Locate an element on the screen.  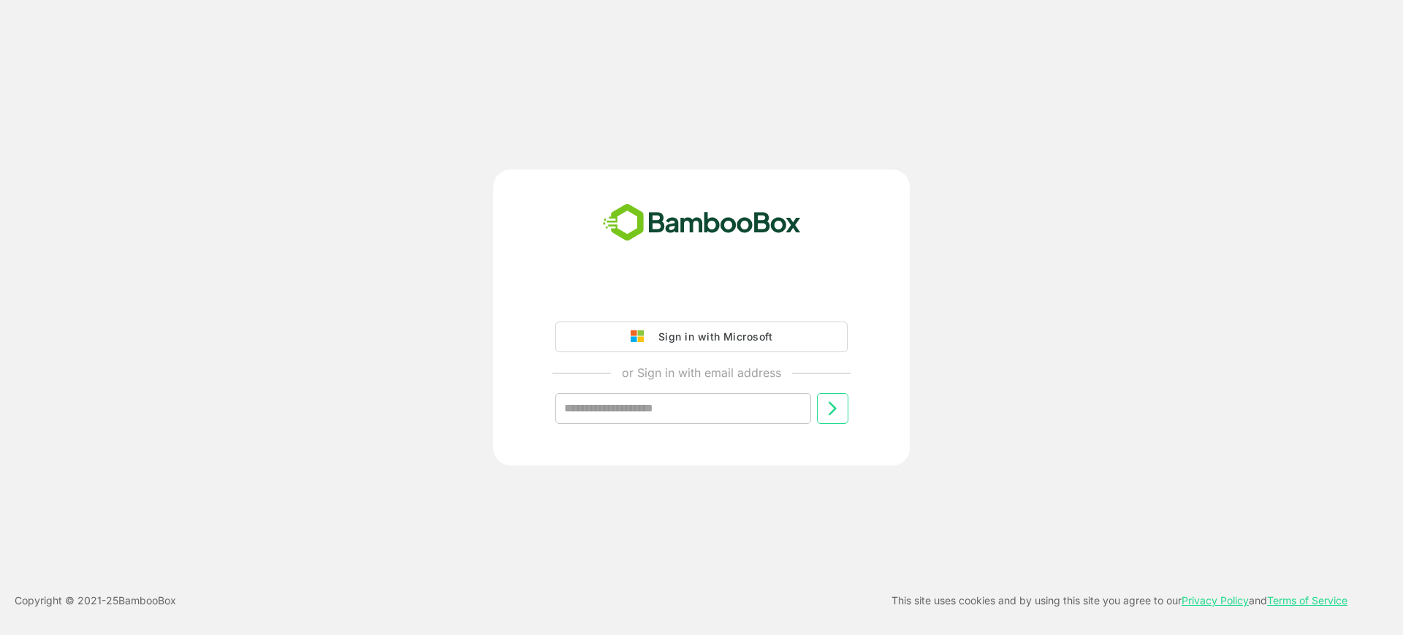
a: Privacy Policy is located at coordinates (1215, 600).